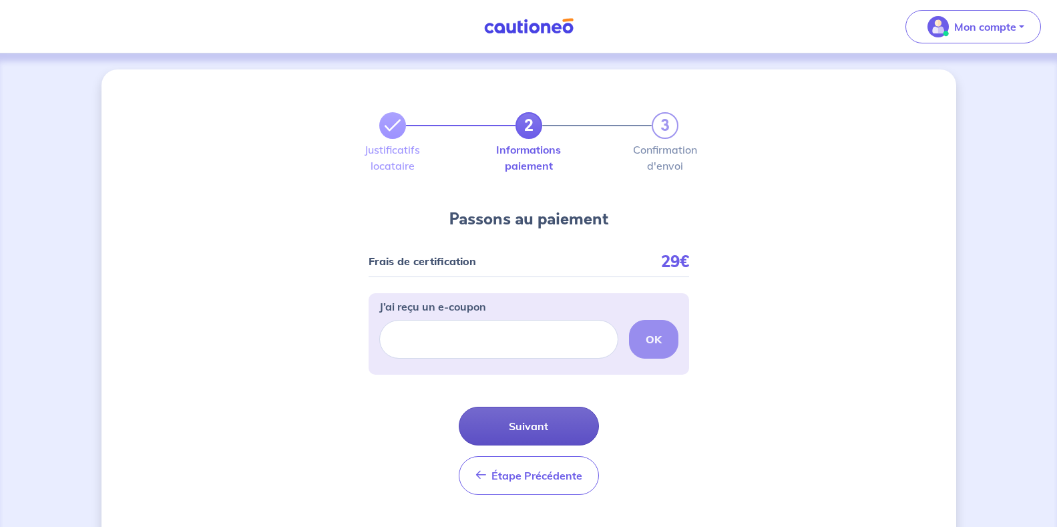  I want to click on label: Justificatifs locataire, so click(393, 158).